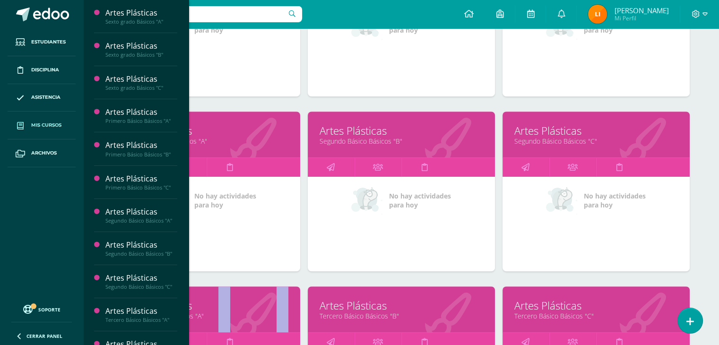  Describe the element at coordinates (141, 221) in the screenshot. I see `div: Segundo Básico Básicos "A"` at that location.